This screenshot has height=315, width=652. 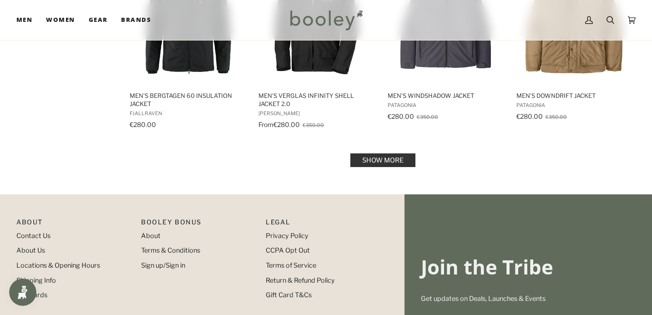 What do you see at coordinates (58, 265) in the screenshot?
I see `a: Locations & Opening Hours` at bounding box center [58, 265].